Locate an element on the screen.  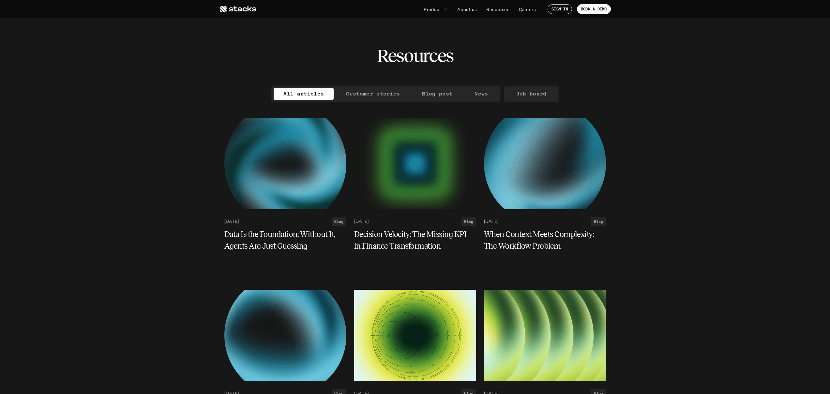
a: Privacy Policy is located at coordinates (112, 32).